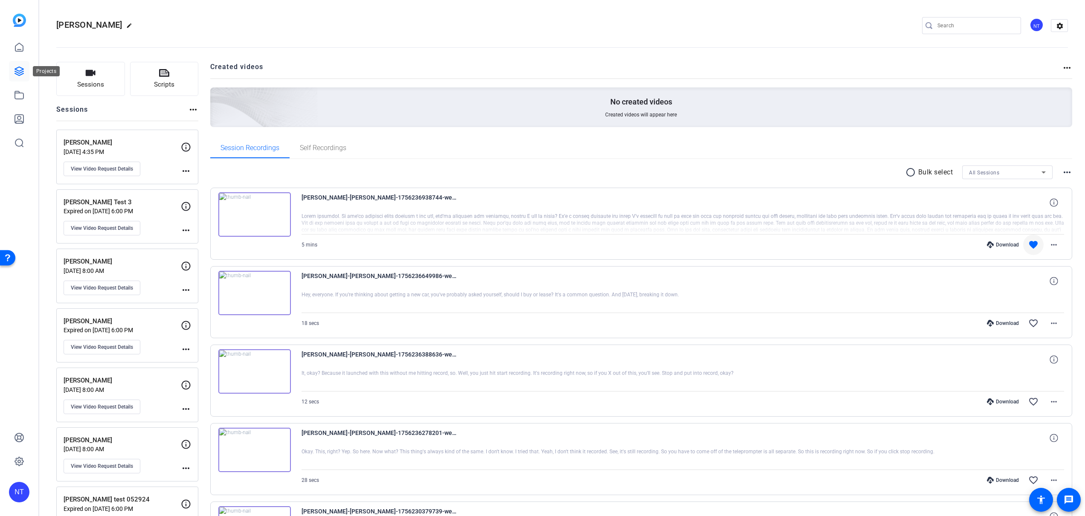 The width and height of the screenshot is (1085, 516). I want to click on h2: Sessions, so click(72, 113).